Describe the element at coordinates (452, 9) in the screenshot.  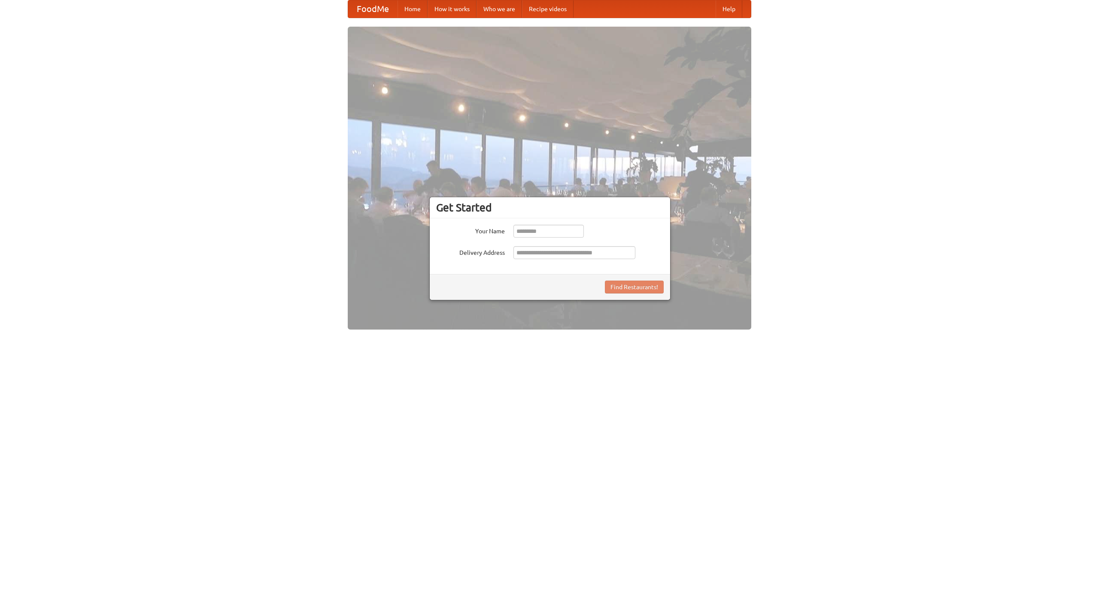
I see `a: How it works` at that location.